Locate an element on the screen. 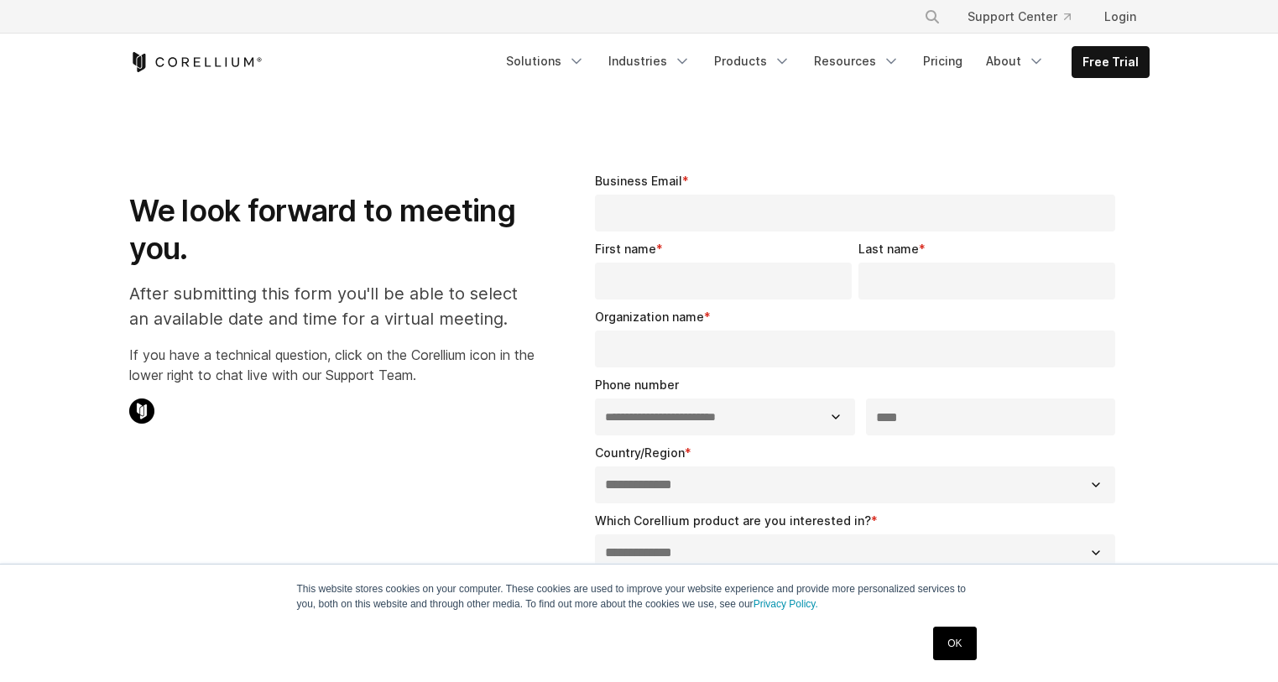 Image resolution: width=1278 pixels, height=682 pixels. a: Free Trial is located at coordinates (1110, 62).